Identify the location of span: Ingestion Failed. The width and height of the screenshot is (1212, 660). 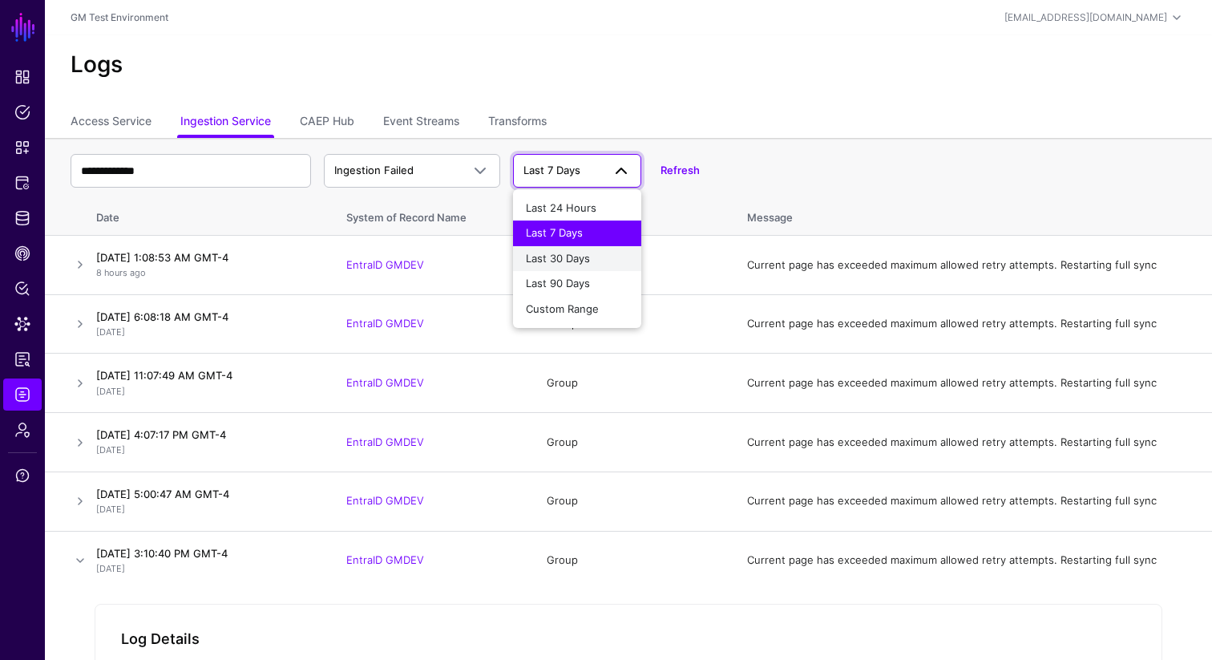
(374, 170).